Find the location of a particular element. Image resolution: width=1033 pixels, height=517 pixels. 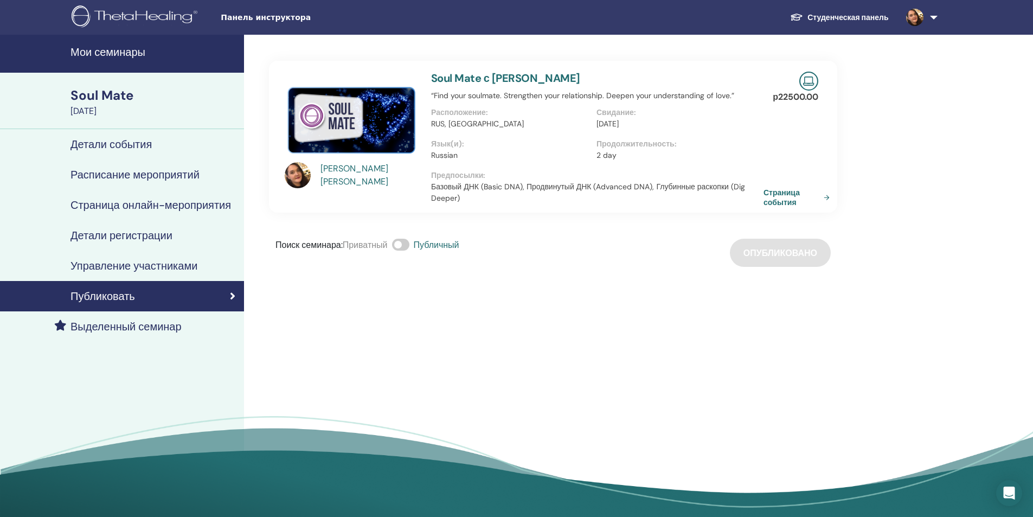

h4: Детали события is located at coordinates (111, 144).